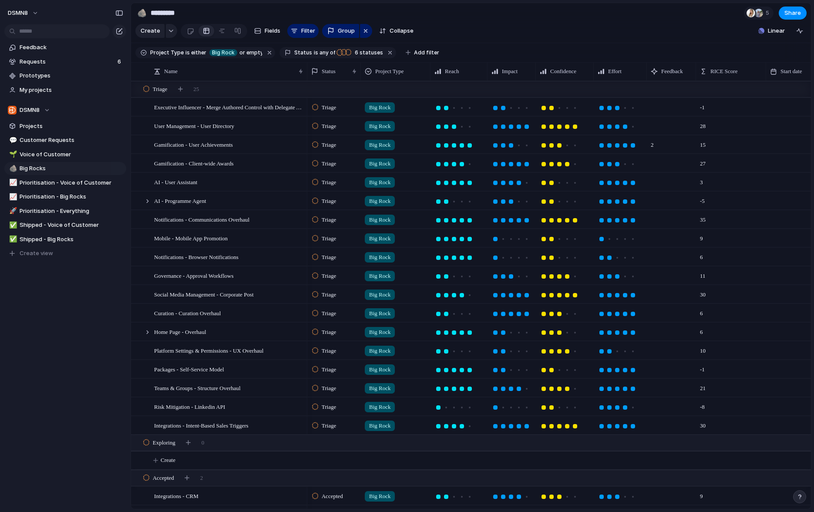  Describe the element at coordinates (65, 76) in the screenshot. I see `a: Prototypes` at that location.